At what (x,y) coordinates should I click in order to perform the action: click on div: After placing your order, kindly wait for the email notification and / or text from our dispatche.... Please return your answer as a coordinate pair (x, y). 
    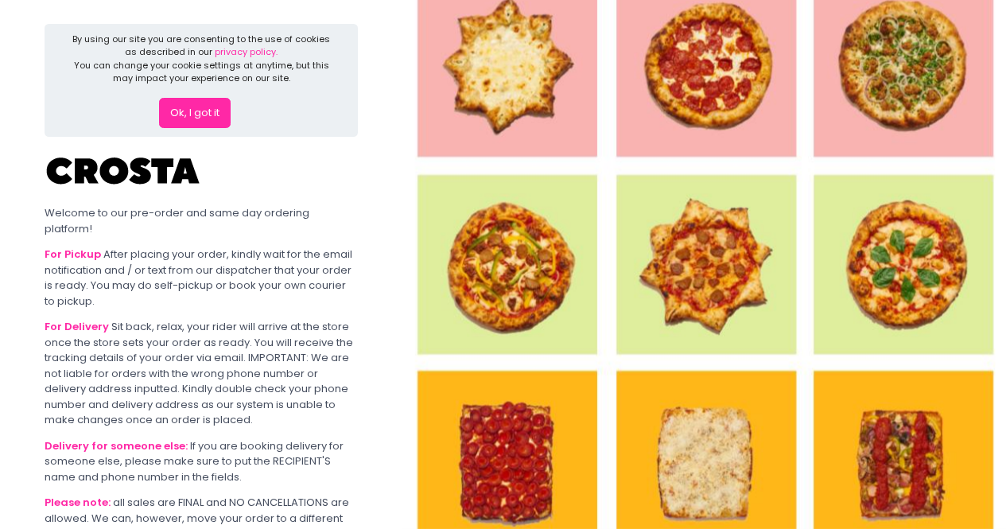
    Looking at the image, I should click on (201, 278).